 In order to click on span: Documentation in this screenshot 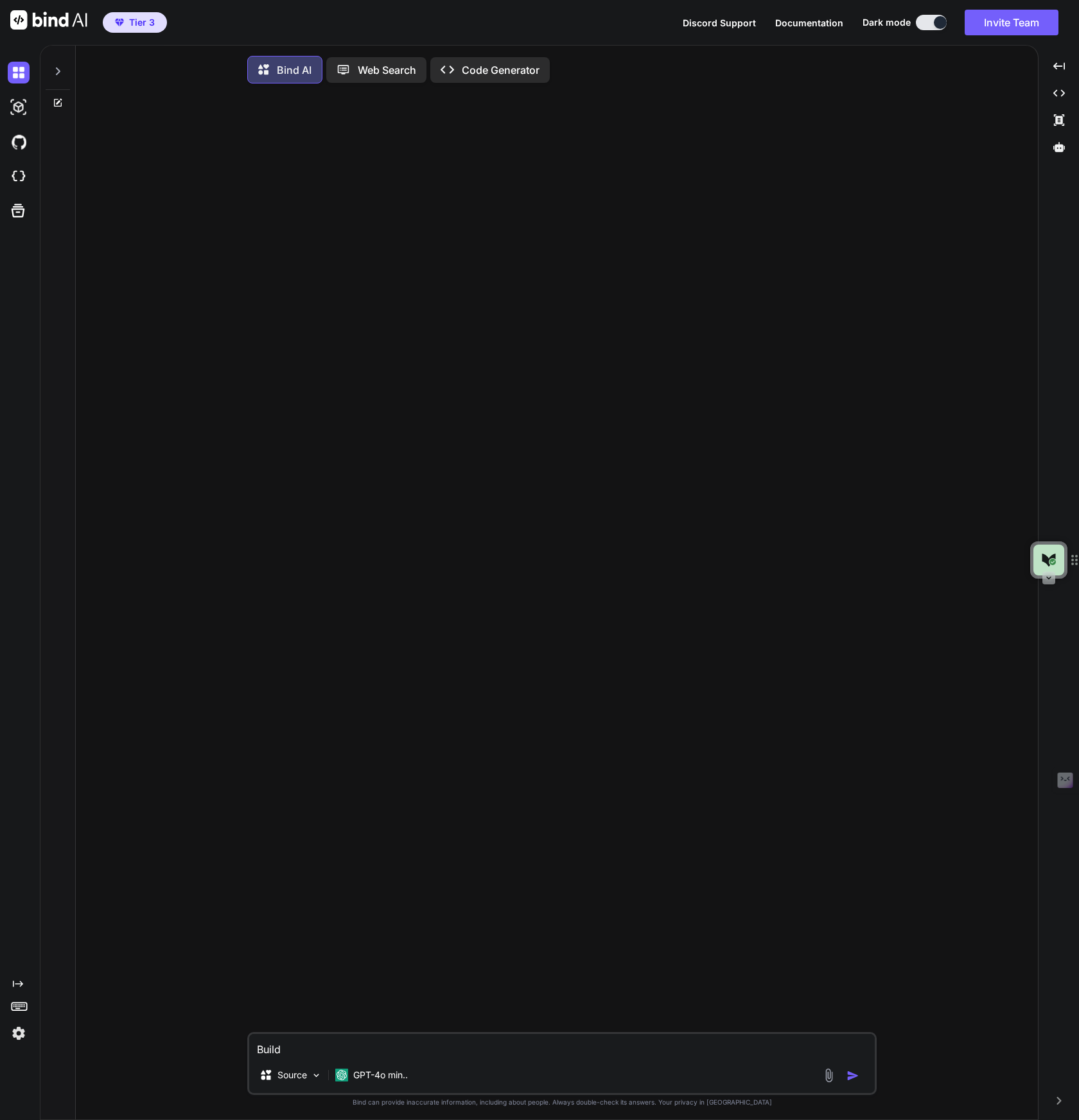, I will do `click(809, 23)`.